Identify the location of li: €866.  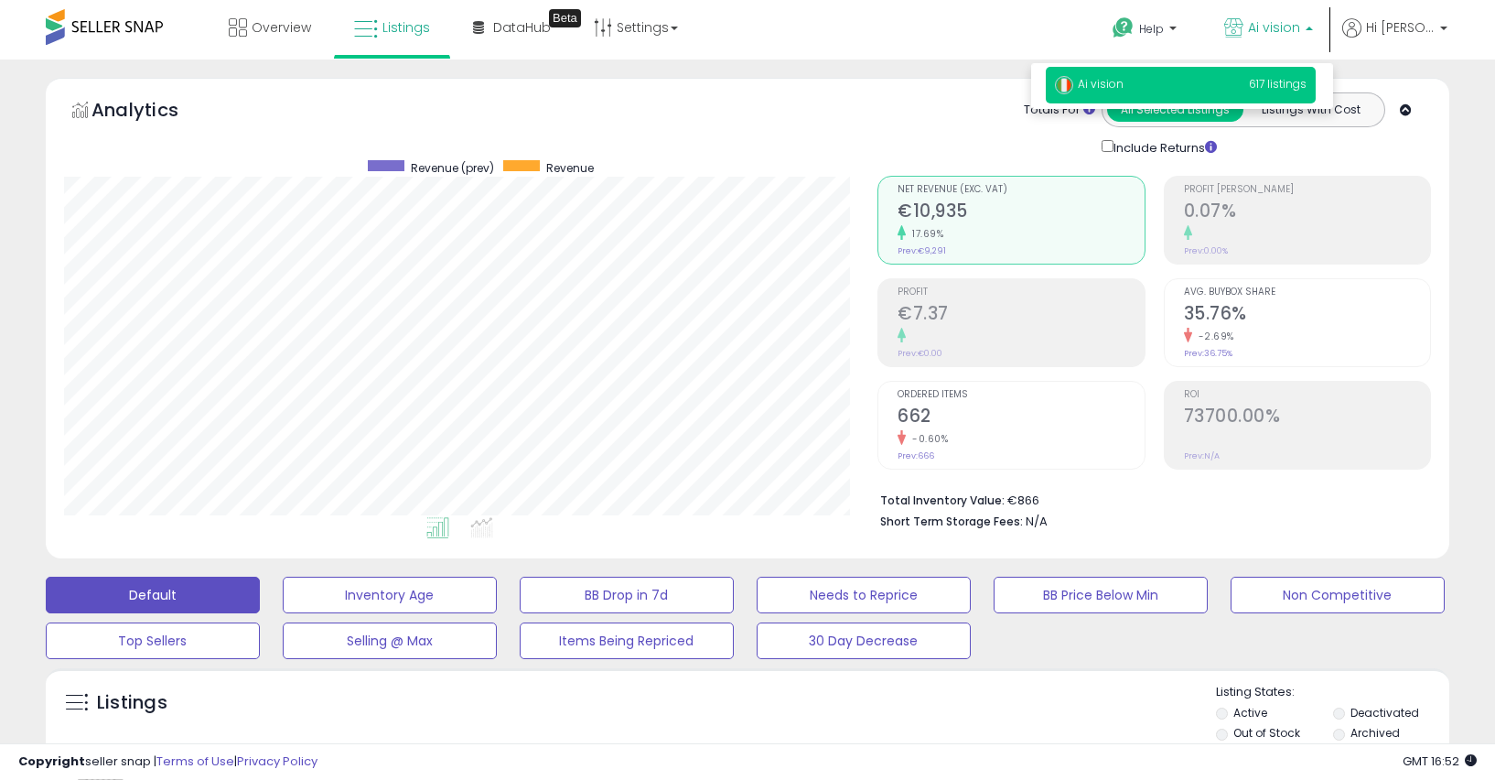
(1148, 499).